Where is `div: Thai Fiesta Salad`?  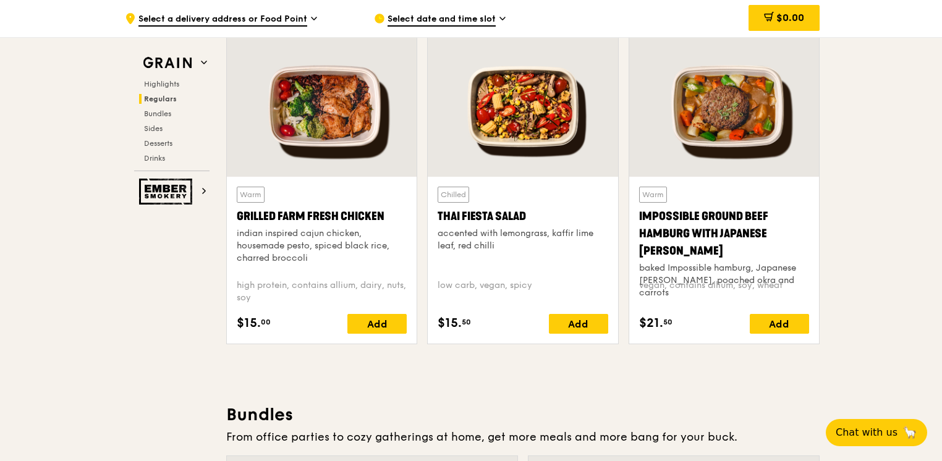 div: Thai Fiesta Salad is located at coordinates (522, 216).